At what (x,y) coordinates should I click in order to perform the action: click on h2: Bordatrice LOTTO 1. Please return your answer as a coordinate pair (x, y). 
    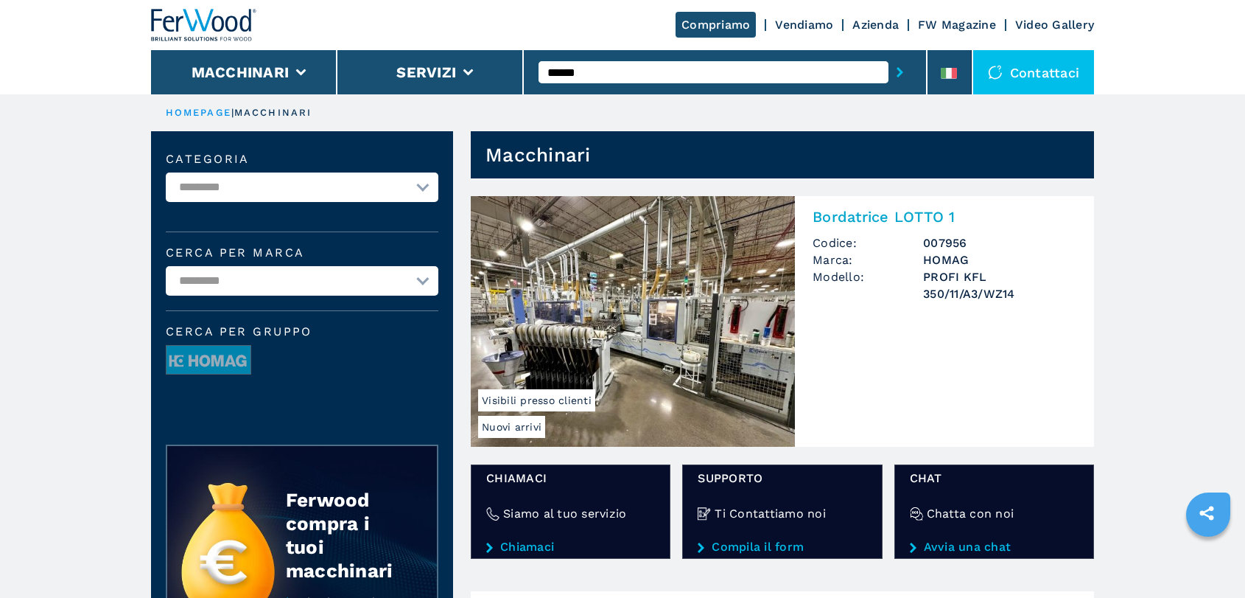
    Looking at the image, I should click on (945, 217).